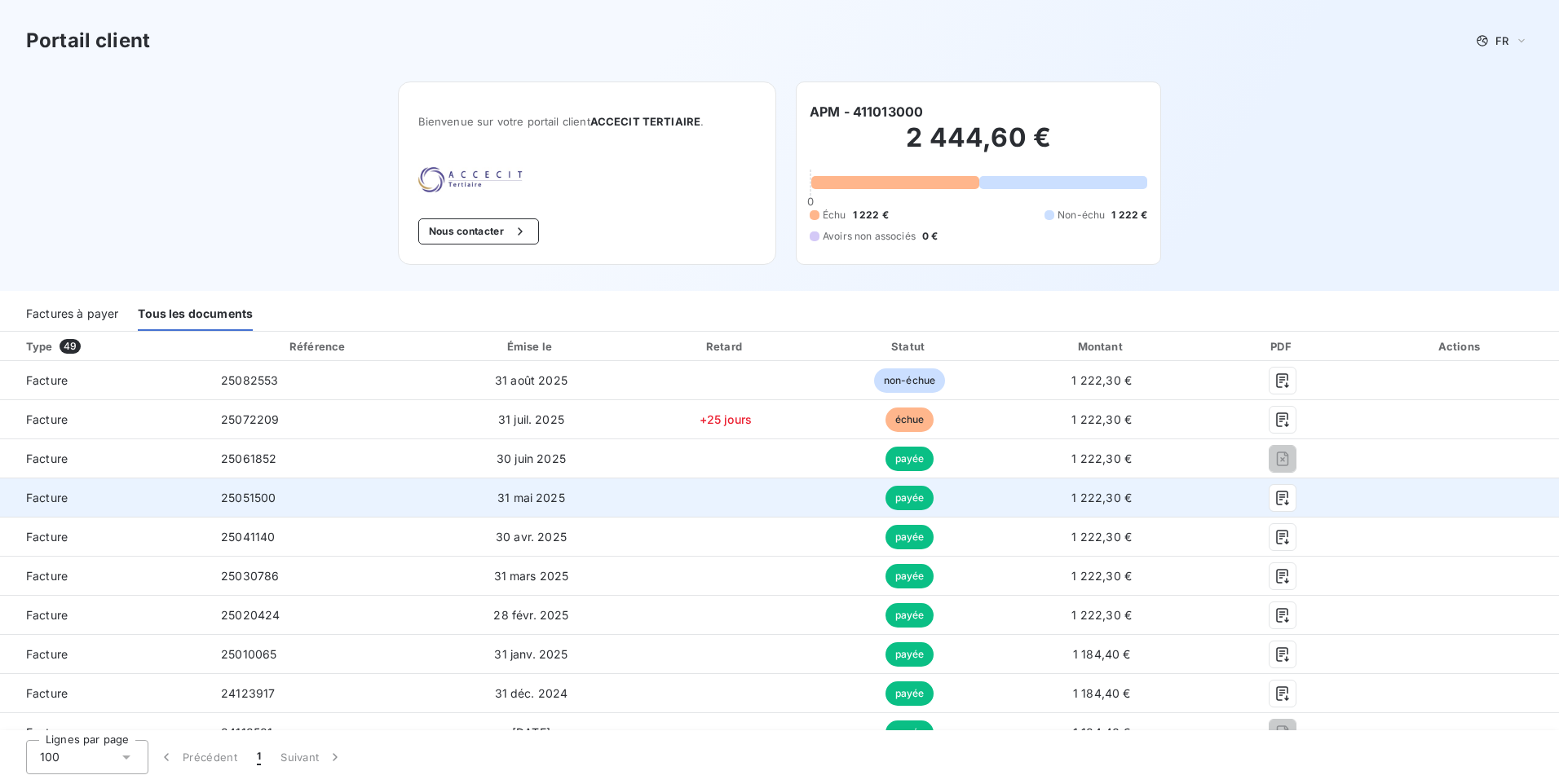 Image resolution: width=1559 pixels, height=784 pixels. Describe the element at coordinates (198, 757) in the screenshot. I see `button: Précédent` at that location.